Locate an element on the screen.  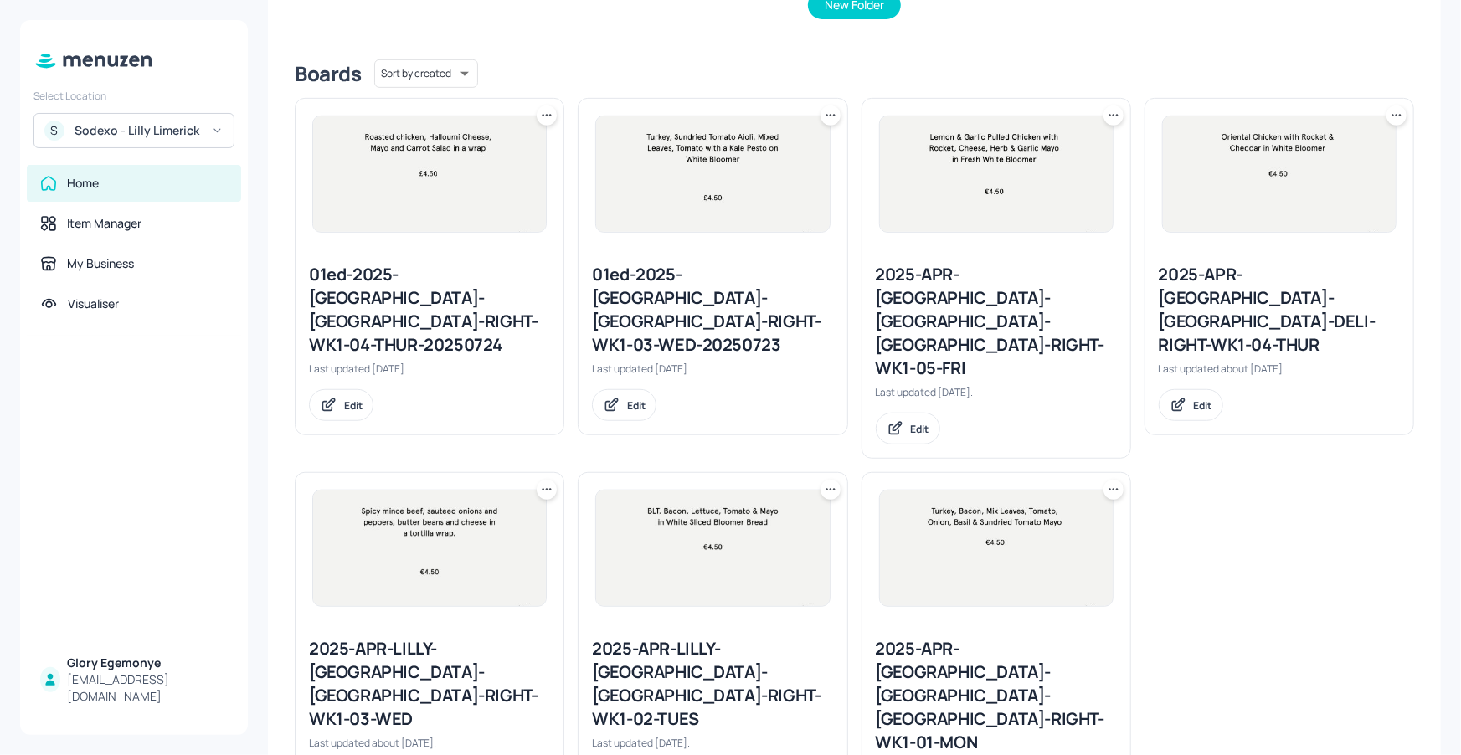
img: 2025-05-30-1748598403930296u1wc8mah.jpeg is located at coordinates (997, 174).